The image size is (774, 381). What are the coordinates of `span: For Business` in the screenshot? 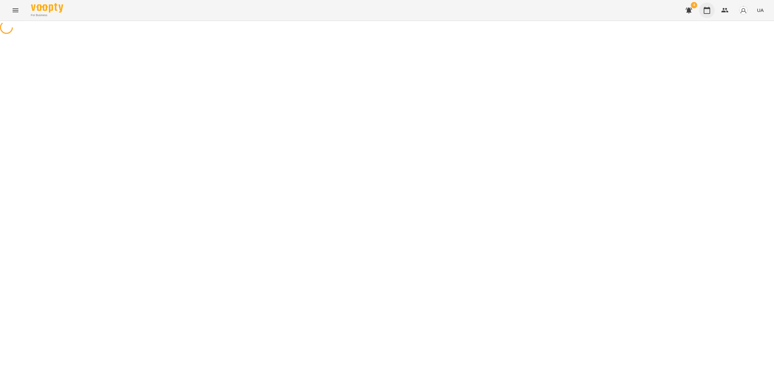 It's located at (47, 15).